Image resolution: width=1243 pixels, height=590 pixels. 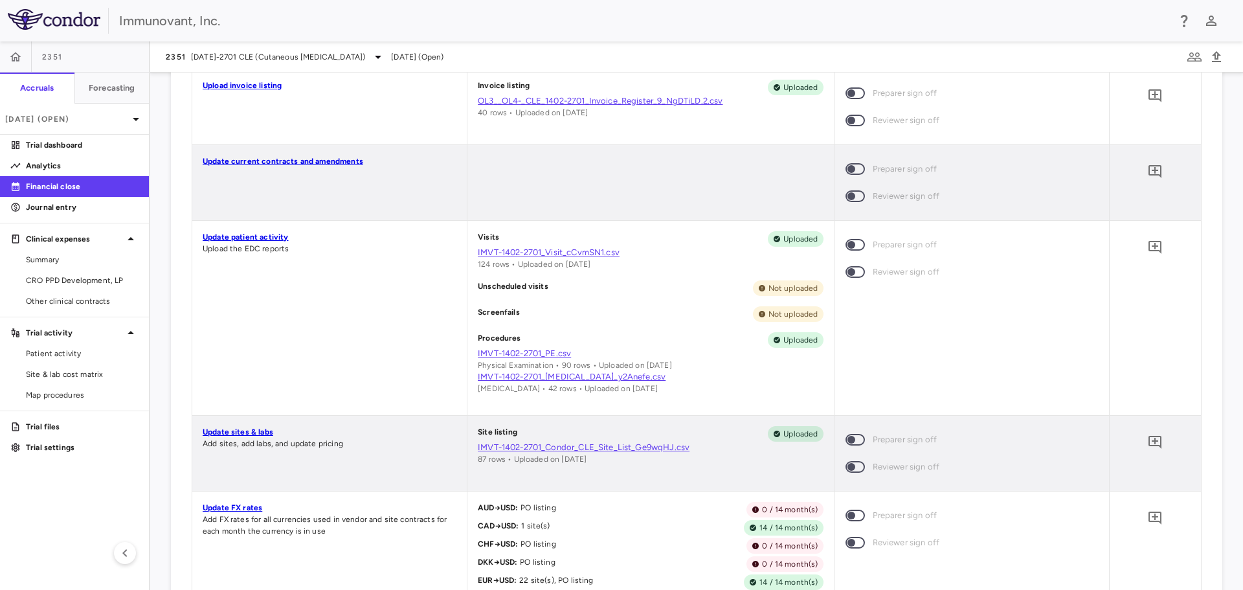 What do you see at coordinates (82, 426) in the screenshot?
I see `p: Trial files` at bounding box center [82, 426].